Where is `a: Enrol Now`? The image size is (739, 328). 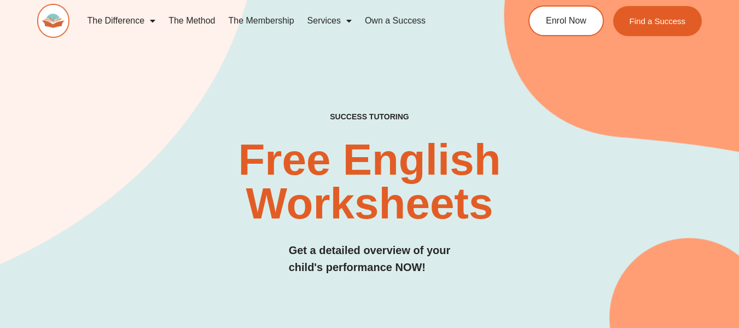
a: Enrol Now is located at coordinates (566, 21).